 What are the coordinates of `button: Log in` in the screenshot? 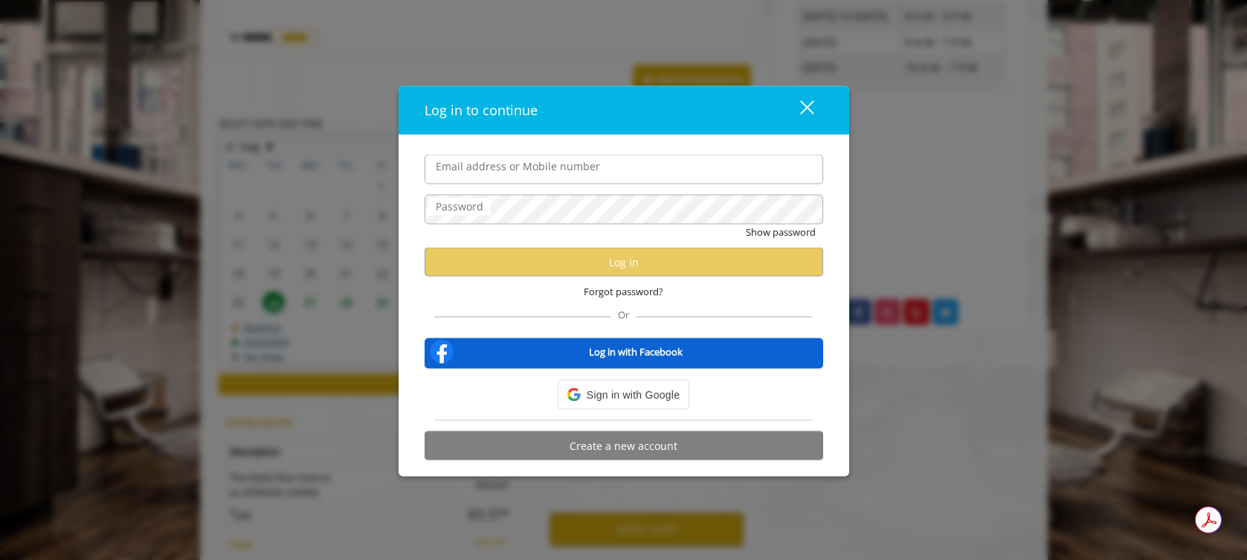 It's located at (624, 262).